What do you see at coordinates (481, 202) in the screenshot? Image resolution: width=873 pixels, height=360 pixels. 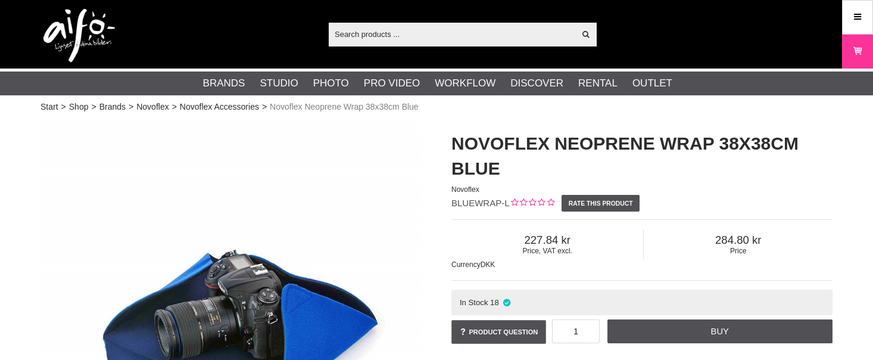 I see `span: BLUEWRAP-L` at bounding box center [481, 202].